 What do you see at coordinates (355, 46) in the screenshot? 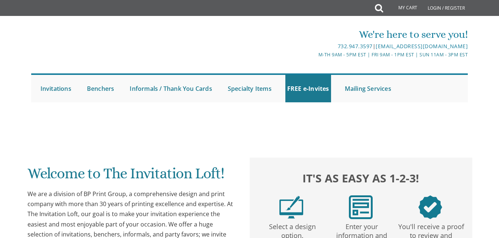
I see `a: 732.947.3597` at bounding box center [355, 46].